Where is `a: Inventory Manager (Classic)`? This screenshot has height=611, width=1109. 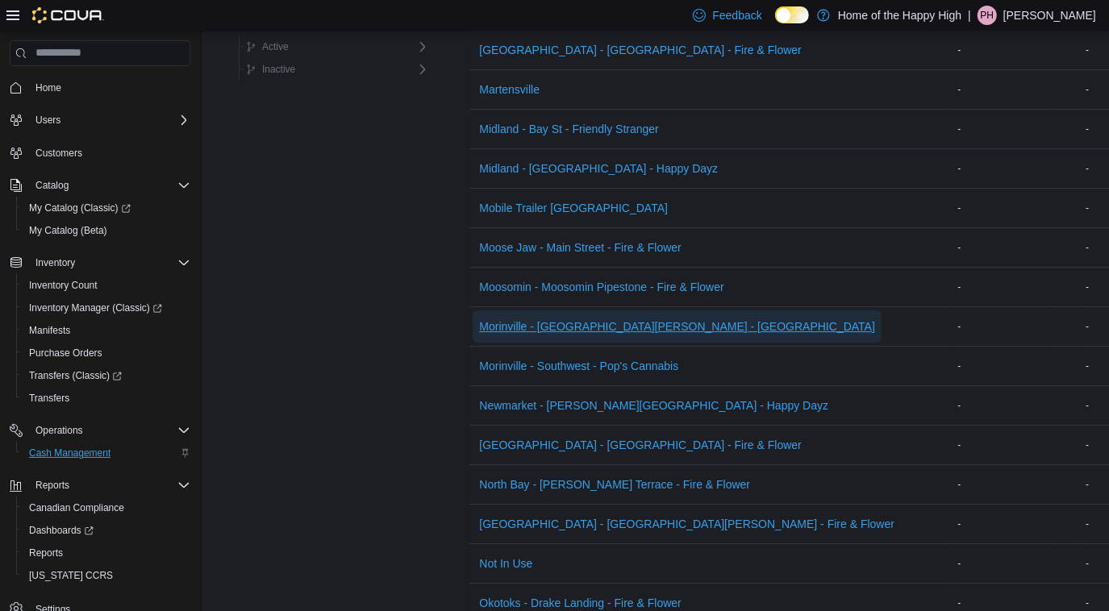
a: Inventory Manager (Classic) is located at coordinates (95, 308).